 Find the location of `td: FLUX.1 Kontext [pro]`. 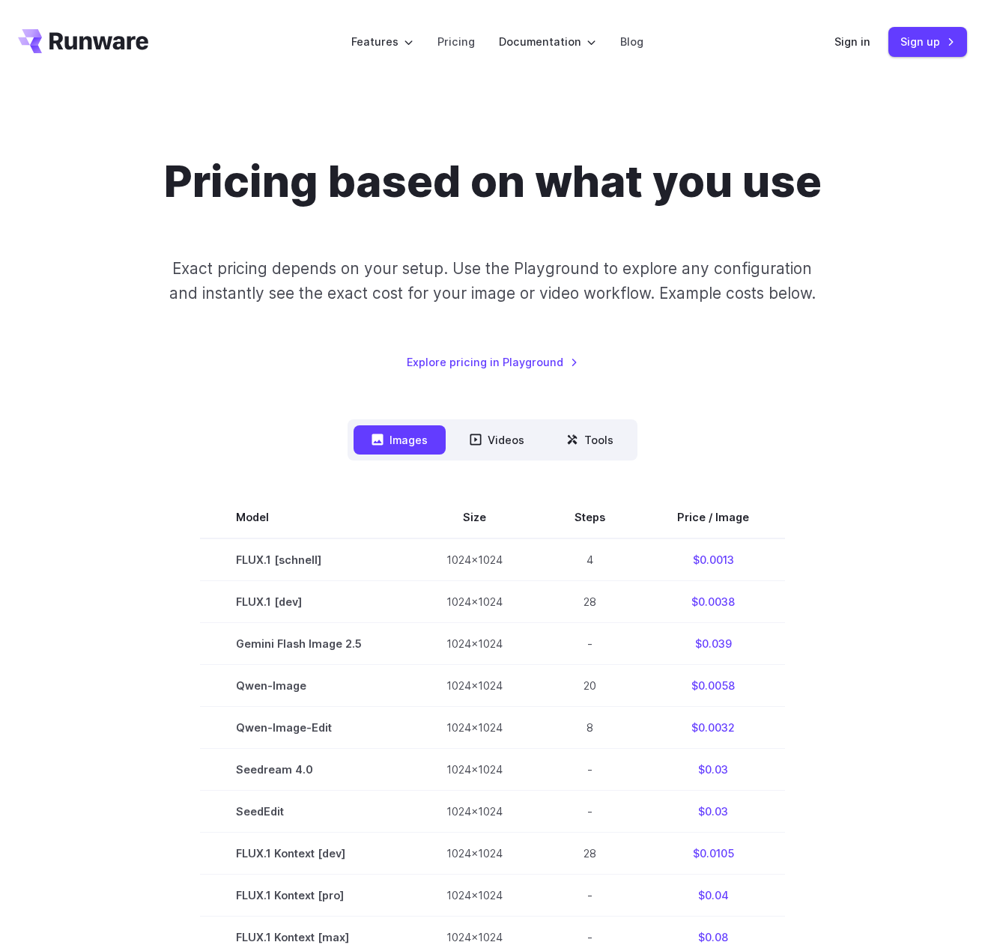

td: FLUX.1 Kontext [pro] is located at coordinates (305, 896).